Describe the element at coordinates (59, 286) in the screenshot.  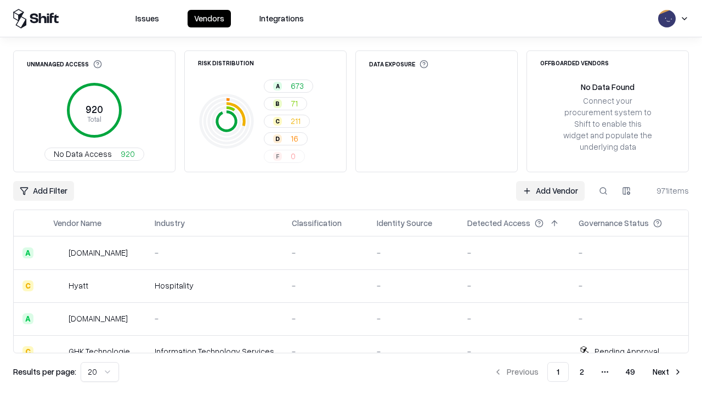
I see `img: Hyatt` at that location.